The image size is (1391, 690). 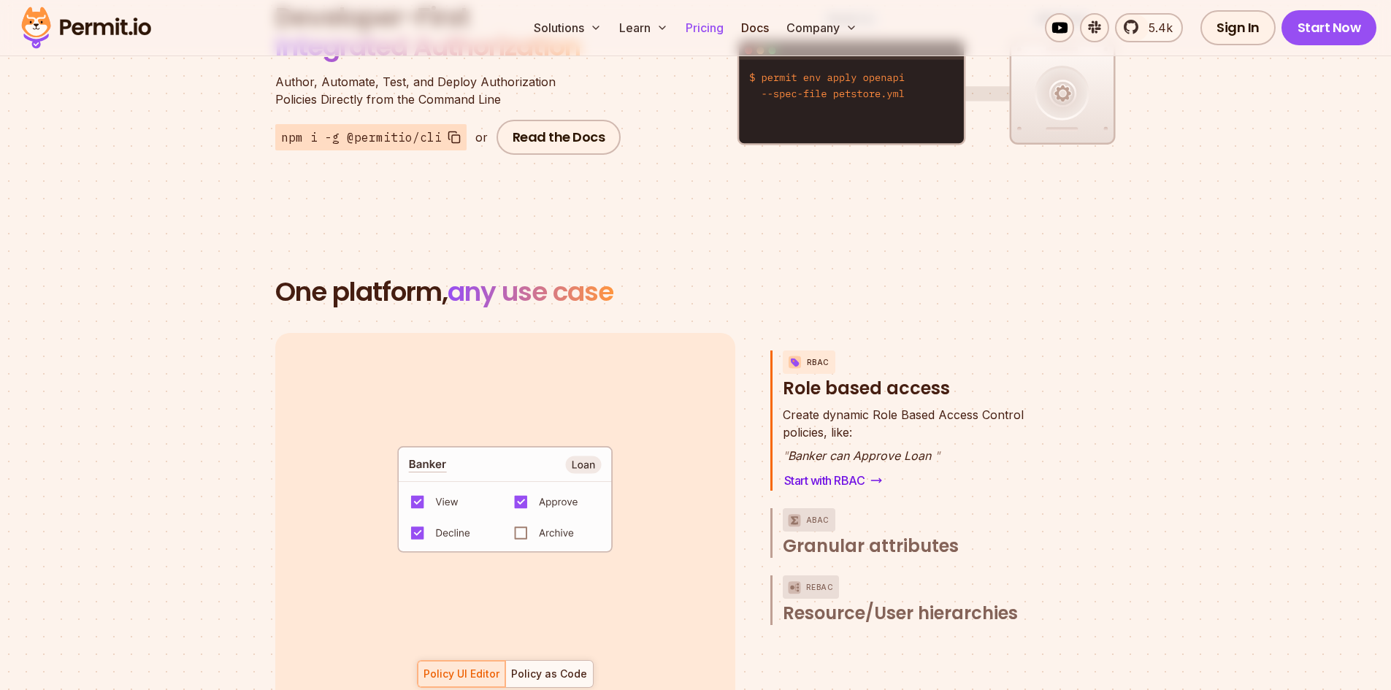 I want to click on span: 5.4k, so click(x=1156, y=28).